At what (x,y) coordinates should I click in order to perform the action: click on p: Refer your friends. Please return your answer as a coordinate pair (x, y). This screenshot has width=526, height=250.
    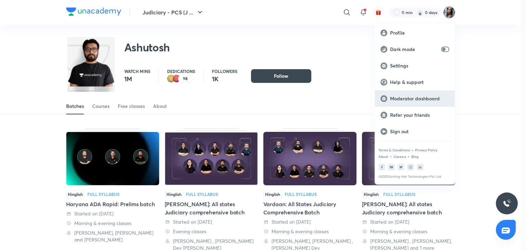
    Looking at the image, I should click on (420, 115).